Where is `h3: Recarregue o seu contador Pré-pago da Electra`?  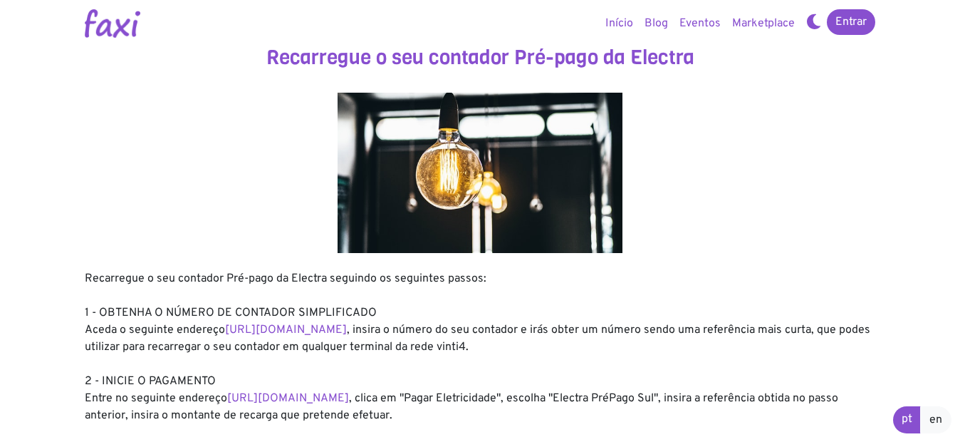
h3: Recarregue o seu contador Pré-pago da Electra is located at coordinates (480, 58).